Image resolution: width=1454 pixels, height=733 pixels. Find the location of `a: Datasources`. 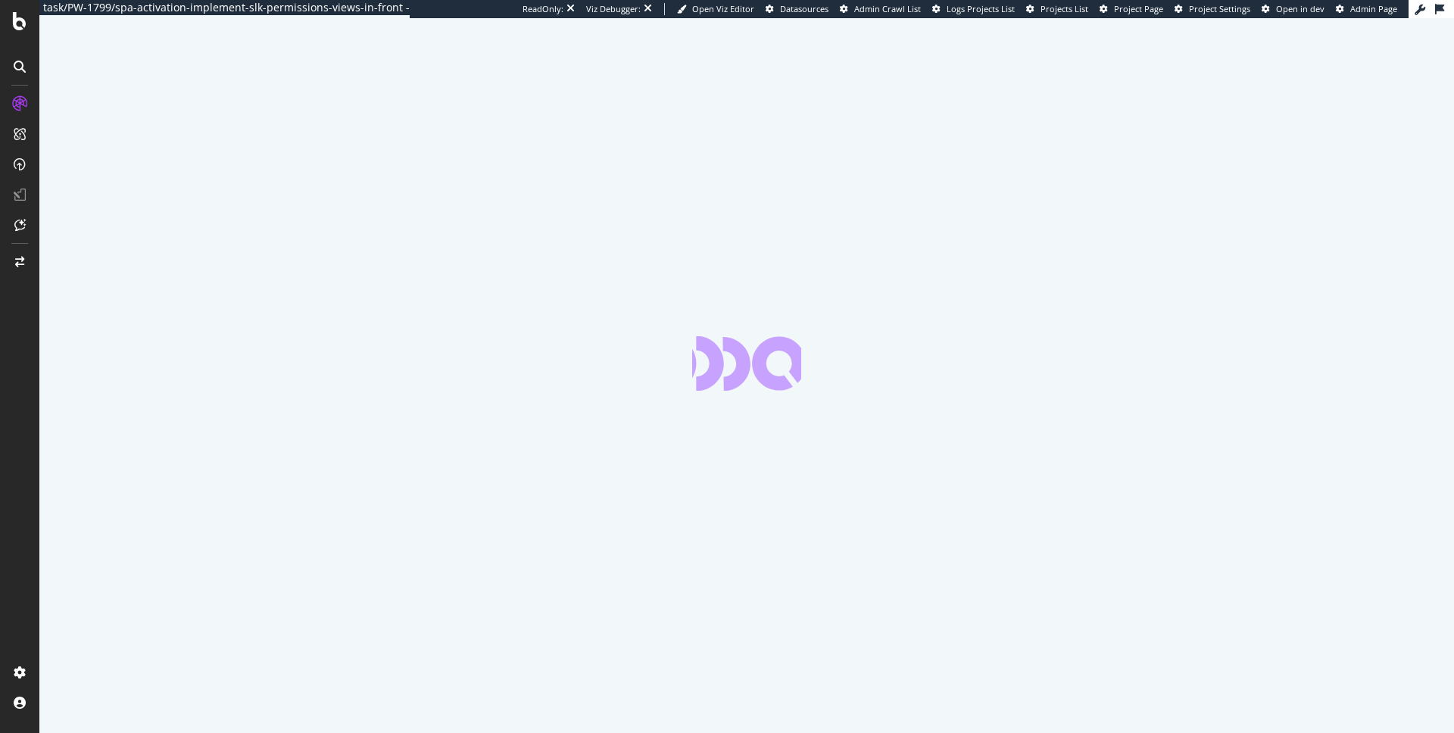

a: Datasources is located at coordinates (797, 9).